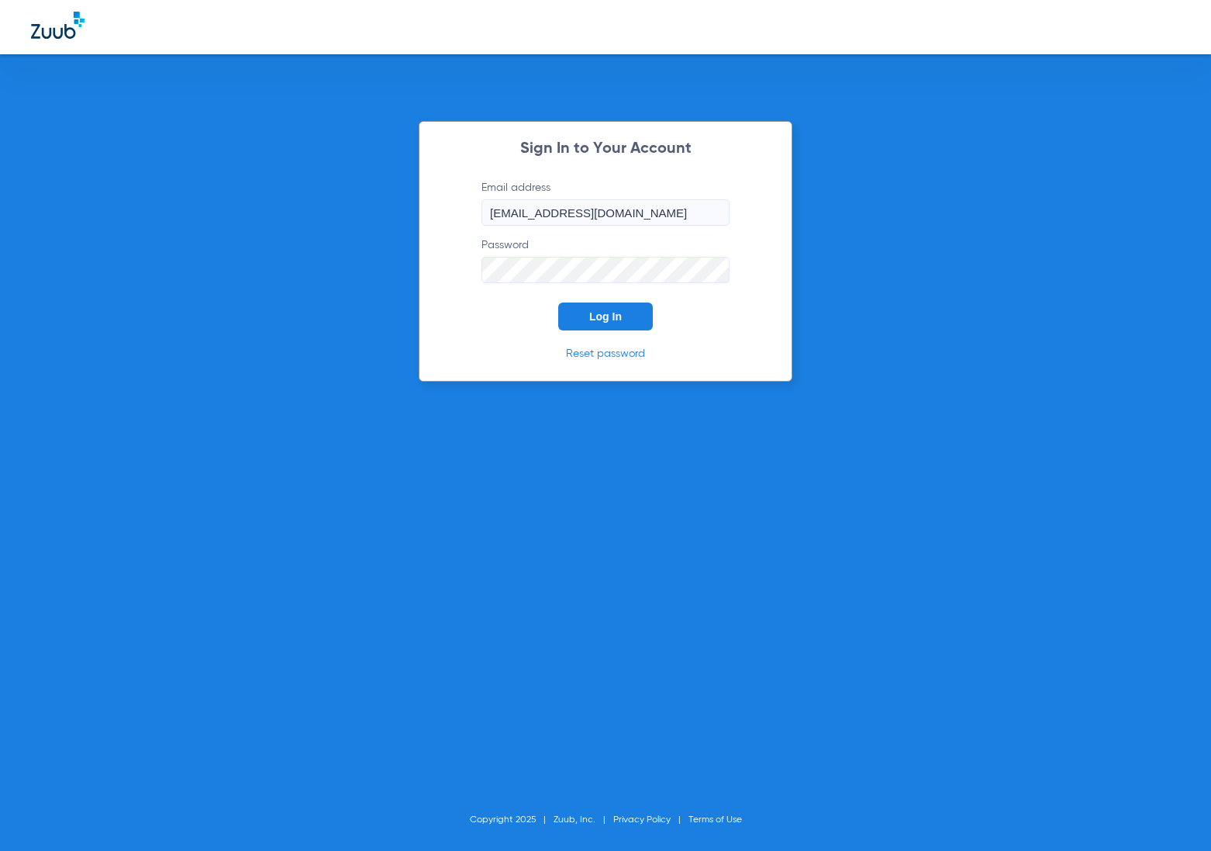 This screenshot has width=1211, height=851. I want to click on a: Terms of Use, so click(715, 820).